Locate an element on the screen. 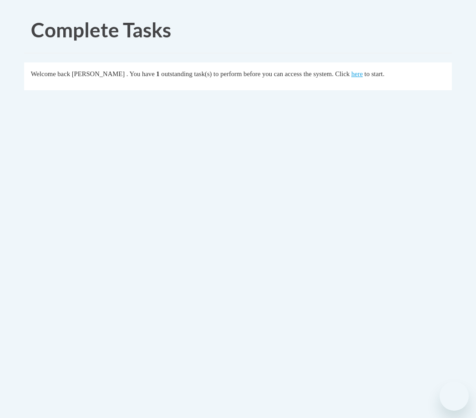 The width and height of the screenshot is (476, 418). span: . You have is located at coordinates (141, 74).